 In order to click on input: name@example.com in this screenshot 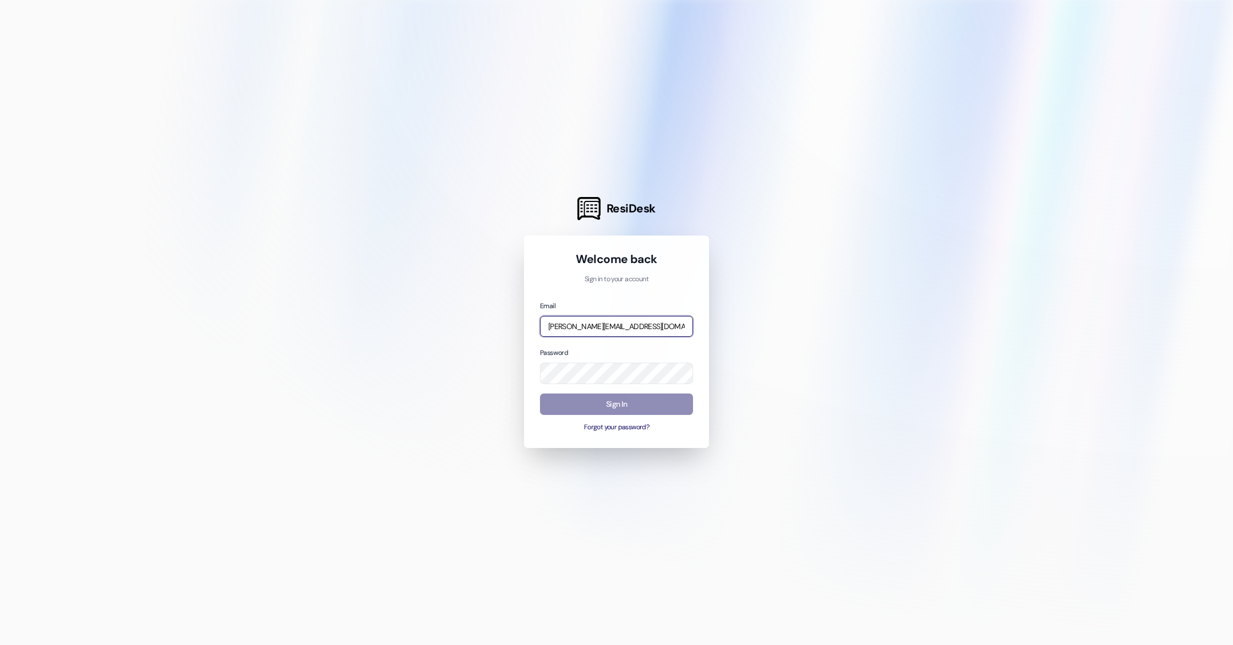, I will do `click(617, 326)`.